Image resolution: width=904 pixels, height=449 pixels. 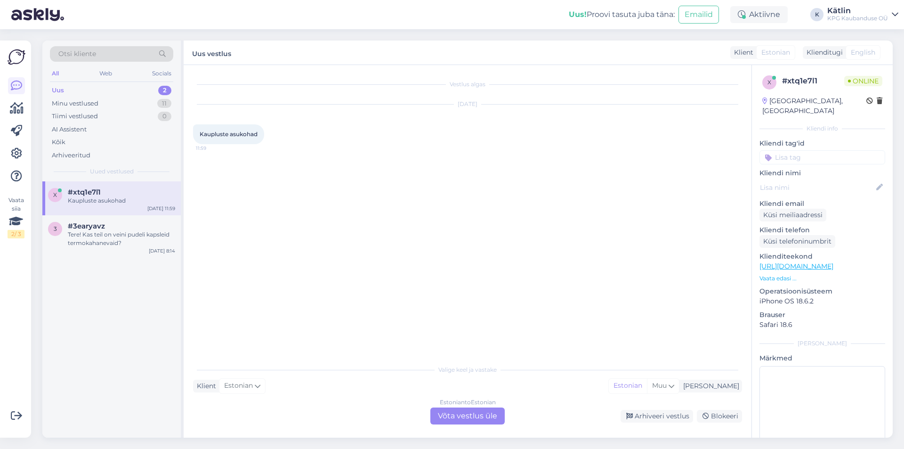 I want to click on img: Askly Logo, so click(x=16, y=57).